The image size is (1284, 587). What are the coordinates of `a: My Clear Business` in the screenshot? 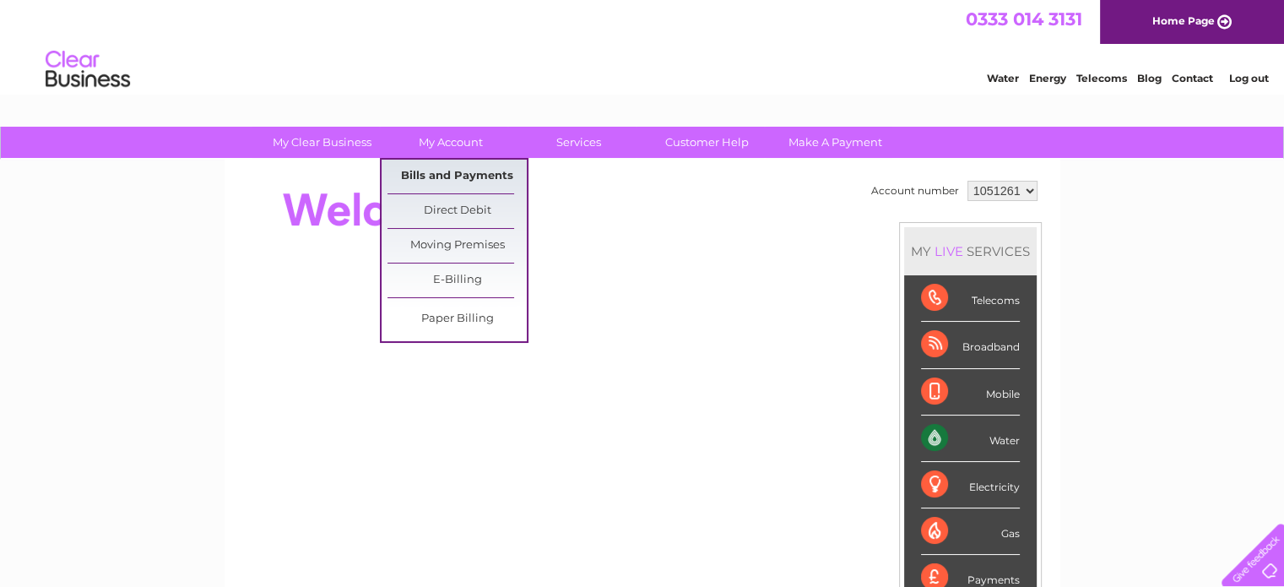 It's located at (322, 142).